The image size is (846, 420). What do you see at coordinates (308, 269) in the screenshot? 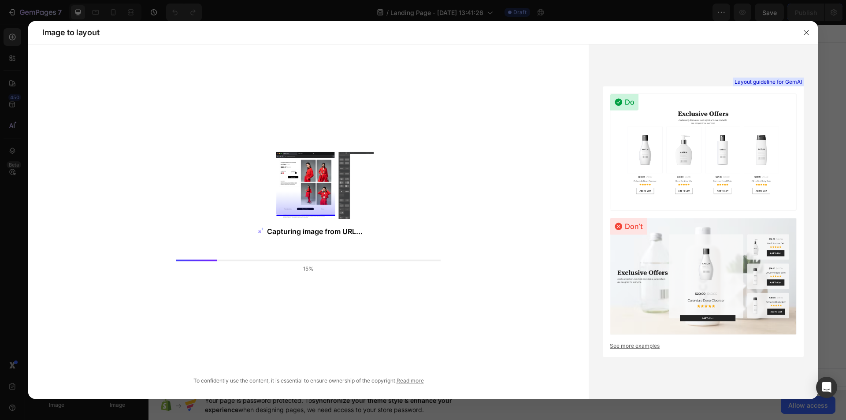
I see `span: 15%` at bounding box center [308, 269].